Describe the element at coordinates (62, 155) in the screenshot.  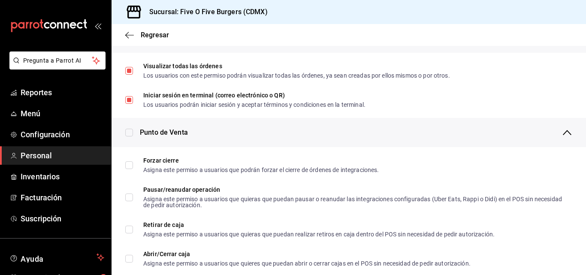
I see `span: Personal` at that location.